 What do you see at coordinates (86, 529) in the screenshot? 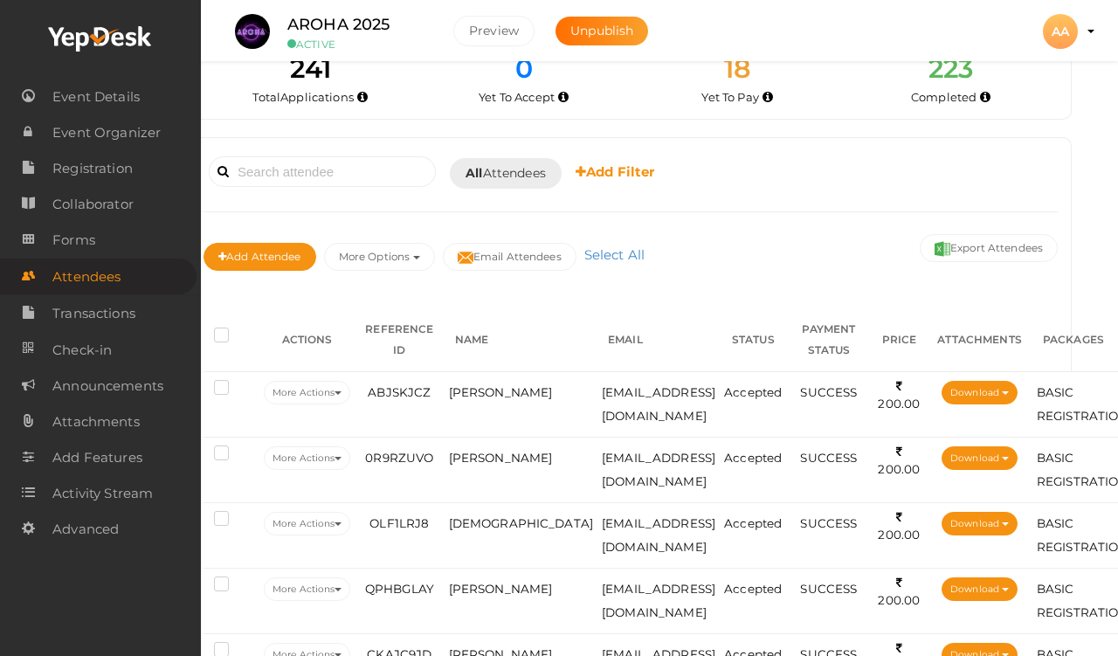
I see `span: Advanced` at bounding box center [86, 529].